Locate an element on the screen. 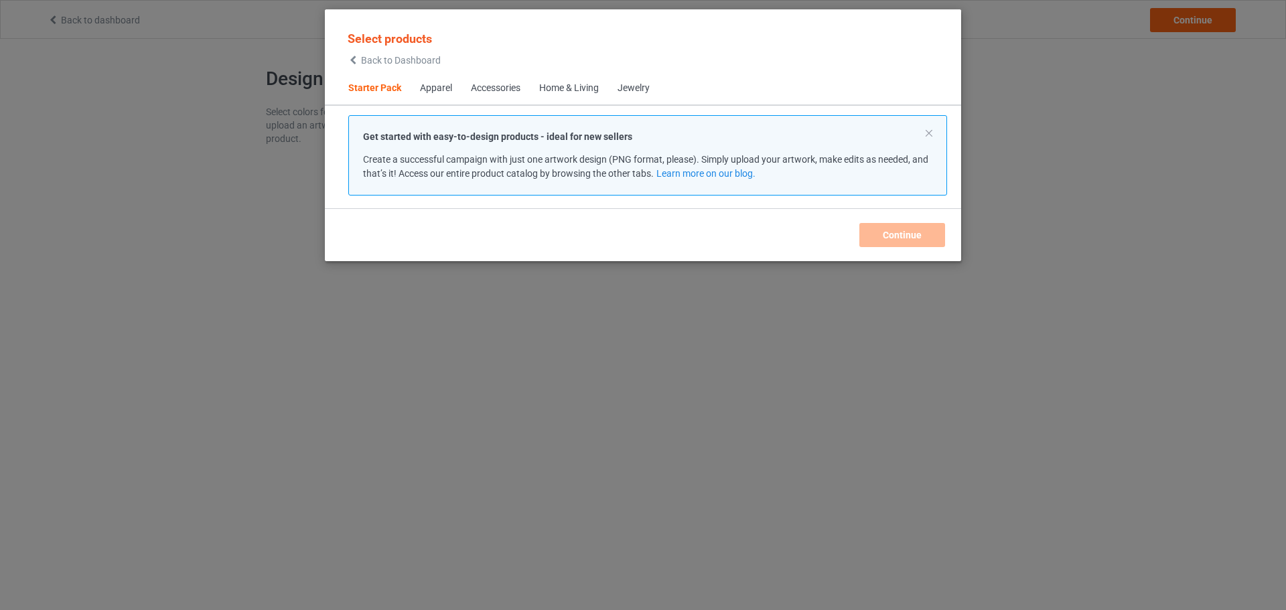 This screenshot has width=1286, height=610. a: Learn more on our blog. is located at coordinates (706, 173).